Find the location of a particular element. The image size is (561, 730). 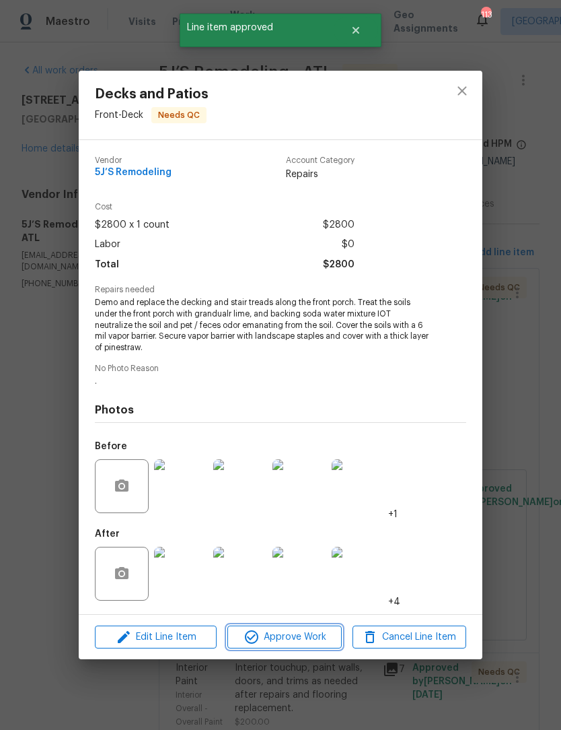

span: Labor is located at coordinates (108, 244).